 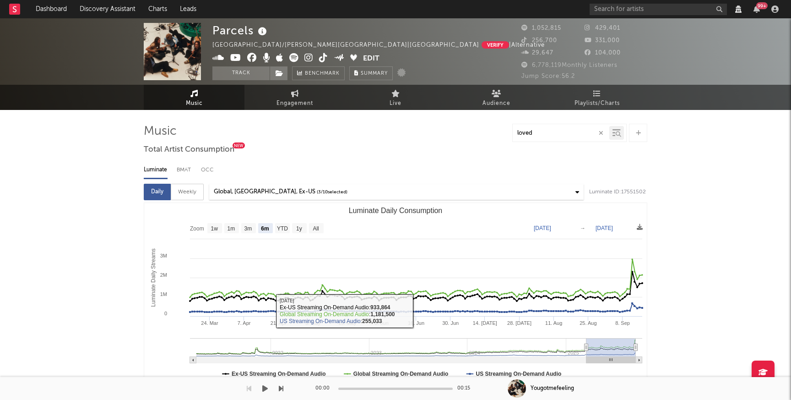 What do you see at coordinates (197, 228) in the screenshot?
I see `text: Zoom` at bounding box center [197, 228].